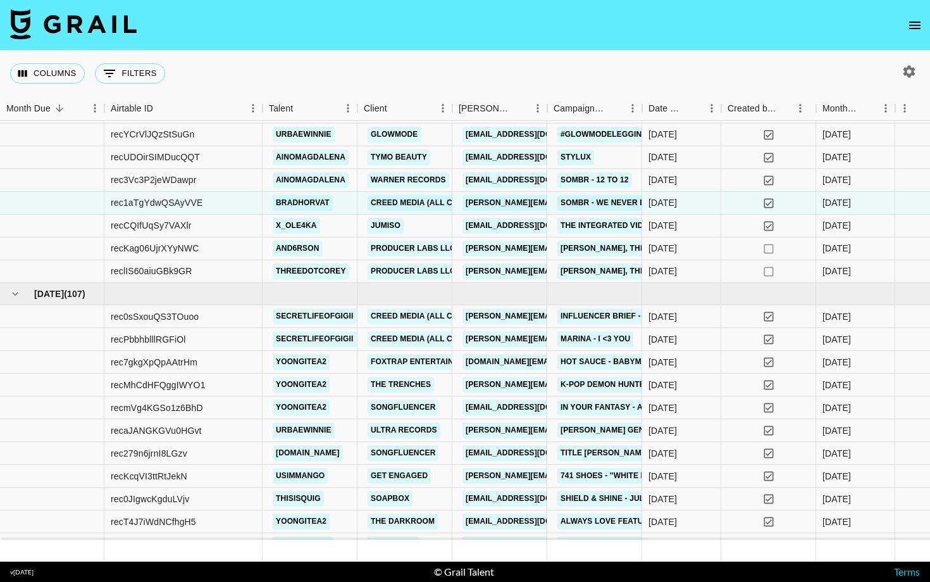 This screenshot has width=930, height=582. I want to click on a: Shield & Shine - July campaign, so click(626, 498).